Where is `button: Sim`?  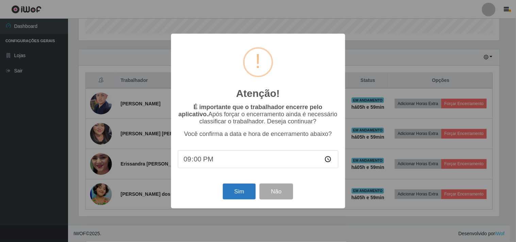
button: Sim is located at coordinates (239, 191).